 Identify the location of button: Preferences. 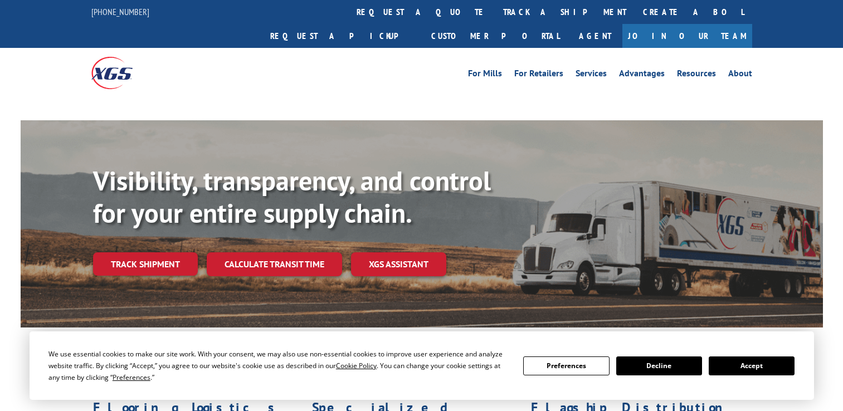
(566, 366).